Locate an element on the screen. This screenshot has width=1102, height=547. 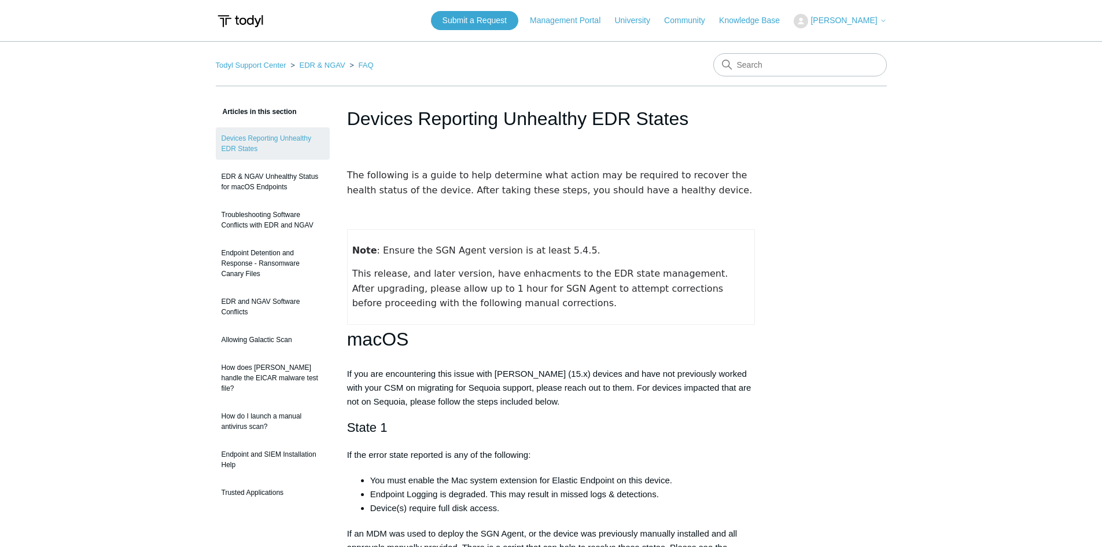
a: Knowledge Base is located at coordinates (755, 20).